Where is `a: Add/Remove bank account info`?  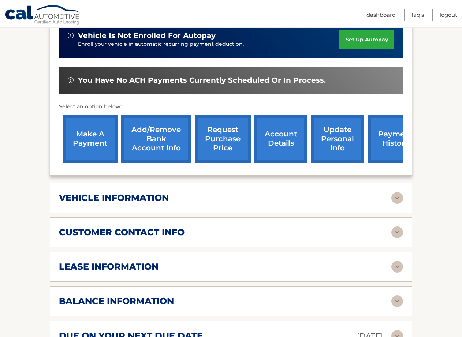
a: Add/Remove bank account info is located at coordinates (156, 139).